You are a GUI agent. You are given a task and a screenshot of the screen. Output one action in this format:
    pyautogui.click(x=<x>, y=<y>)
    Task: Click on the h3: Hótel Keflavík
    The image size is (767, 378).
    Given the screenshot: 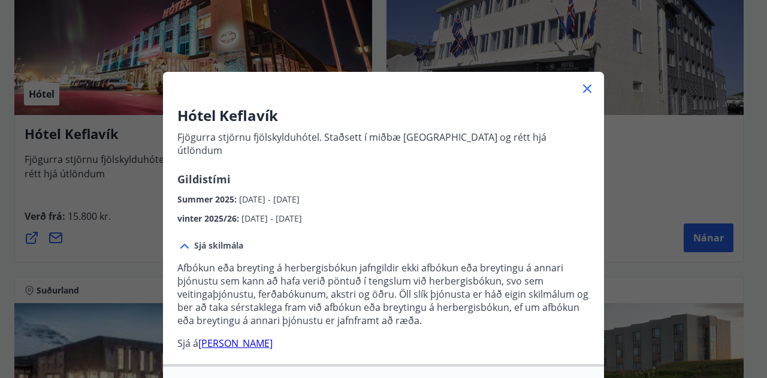 What is the action you would take?
    pyautogui.click(x=384, y=116)
    